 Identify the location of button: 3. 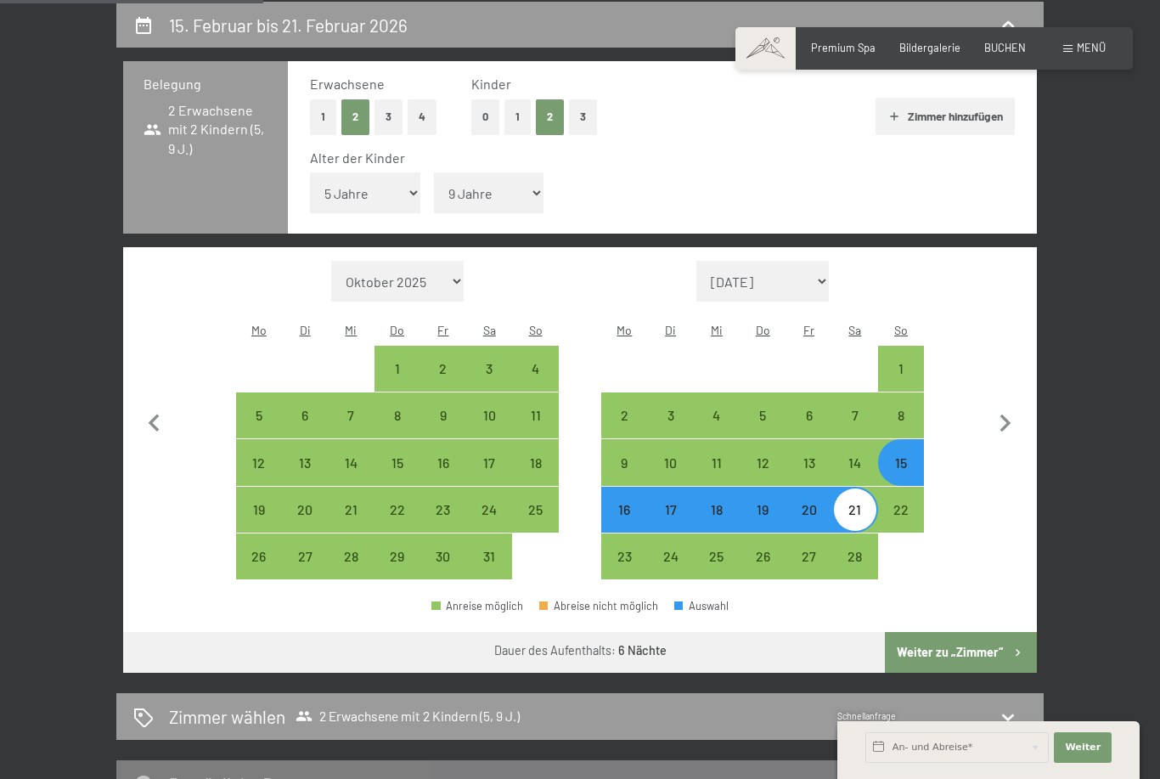
(388, 116).